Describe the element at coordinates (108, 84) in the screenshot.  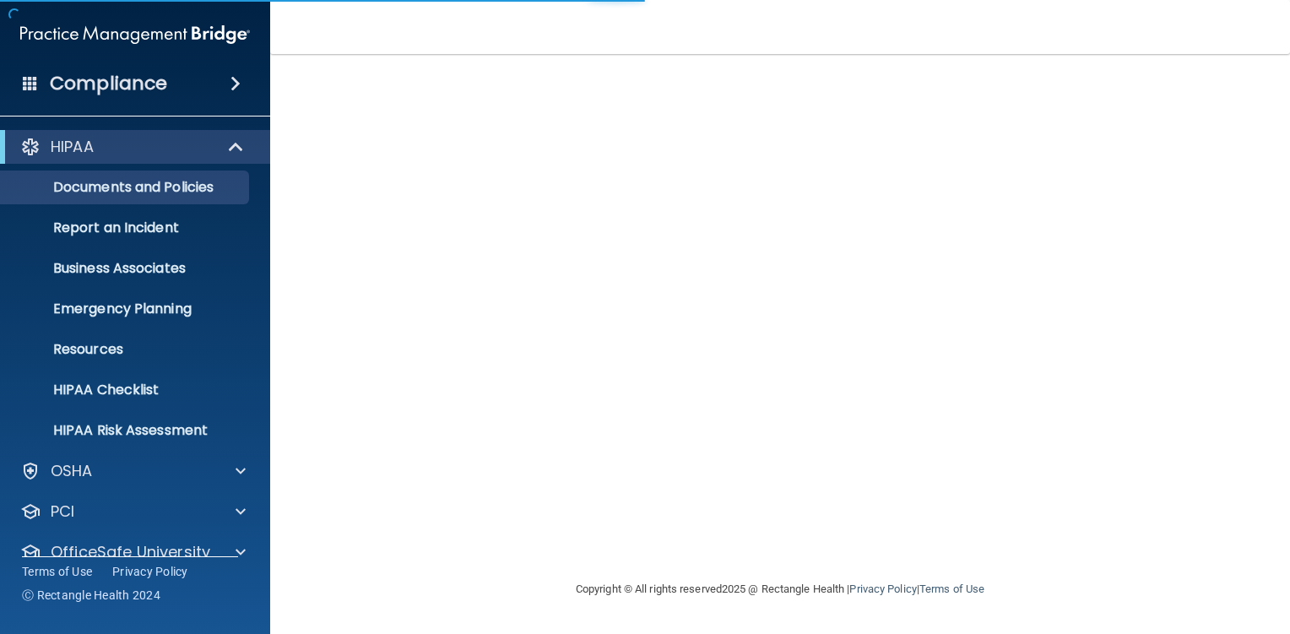
I see `h4: Compliance` at that location.